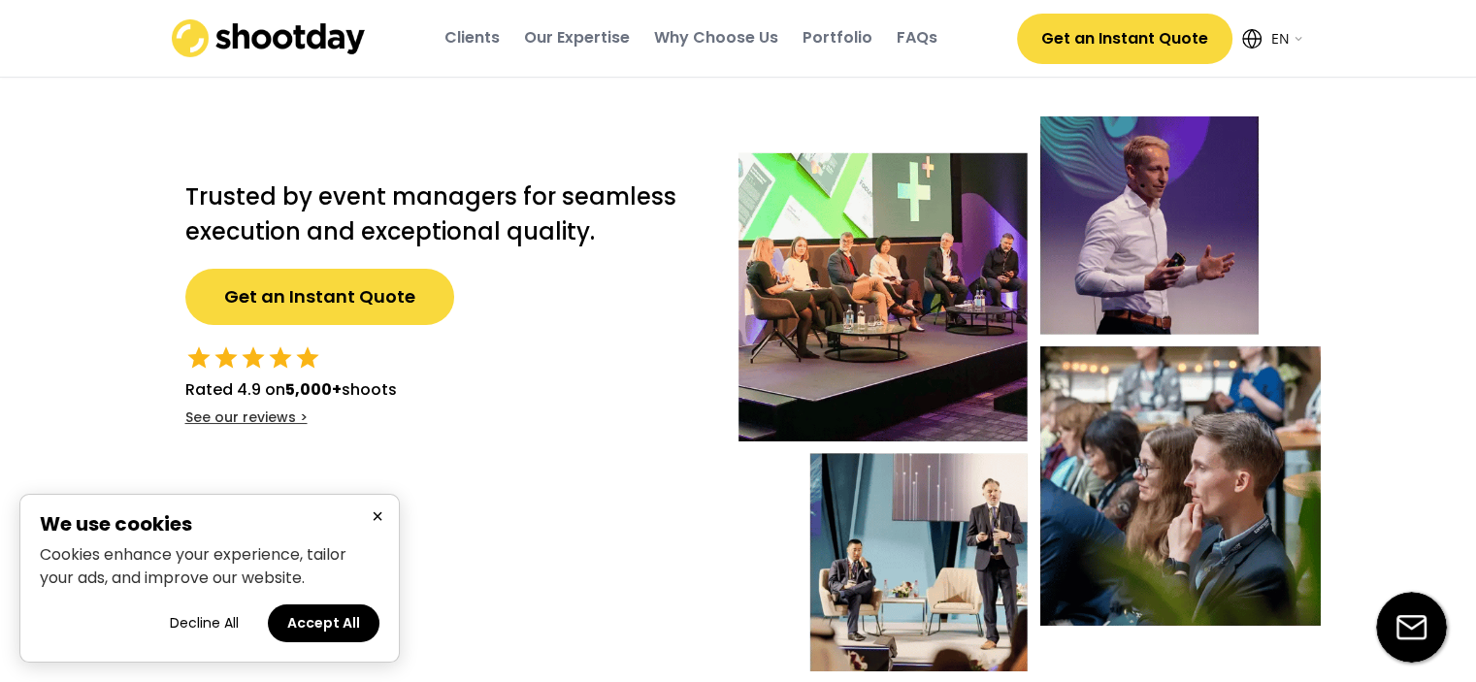 Image resolution: width=1476 pixels, height=682 pixels. I want to click on div: Our Expertise, so click(577, 38).